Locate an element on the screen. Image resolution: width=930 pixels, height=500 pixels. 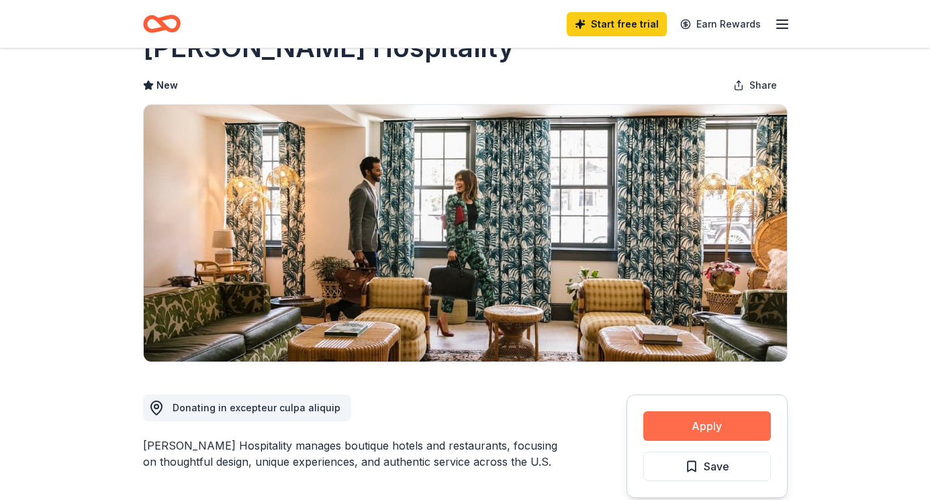
span: Save is located at coordinates (716, 466).